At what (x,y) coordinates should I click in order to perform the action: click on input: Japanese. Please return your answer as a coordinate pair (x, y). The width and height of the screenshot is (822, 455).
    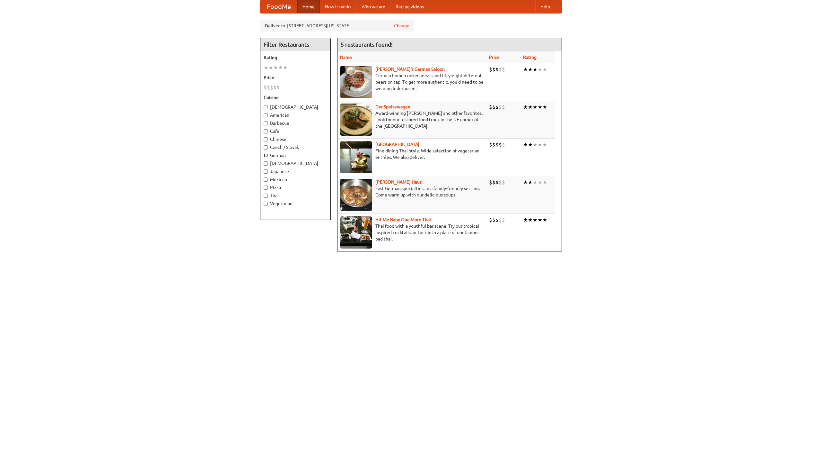
    Looking at the image, I should click on (266, 171).